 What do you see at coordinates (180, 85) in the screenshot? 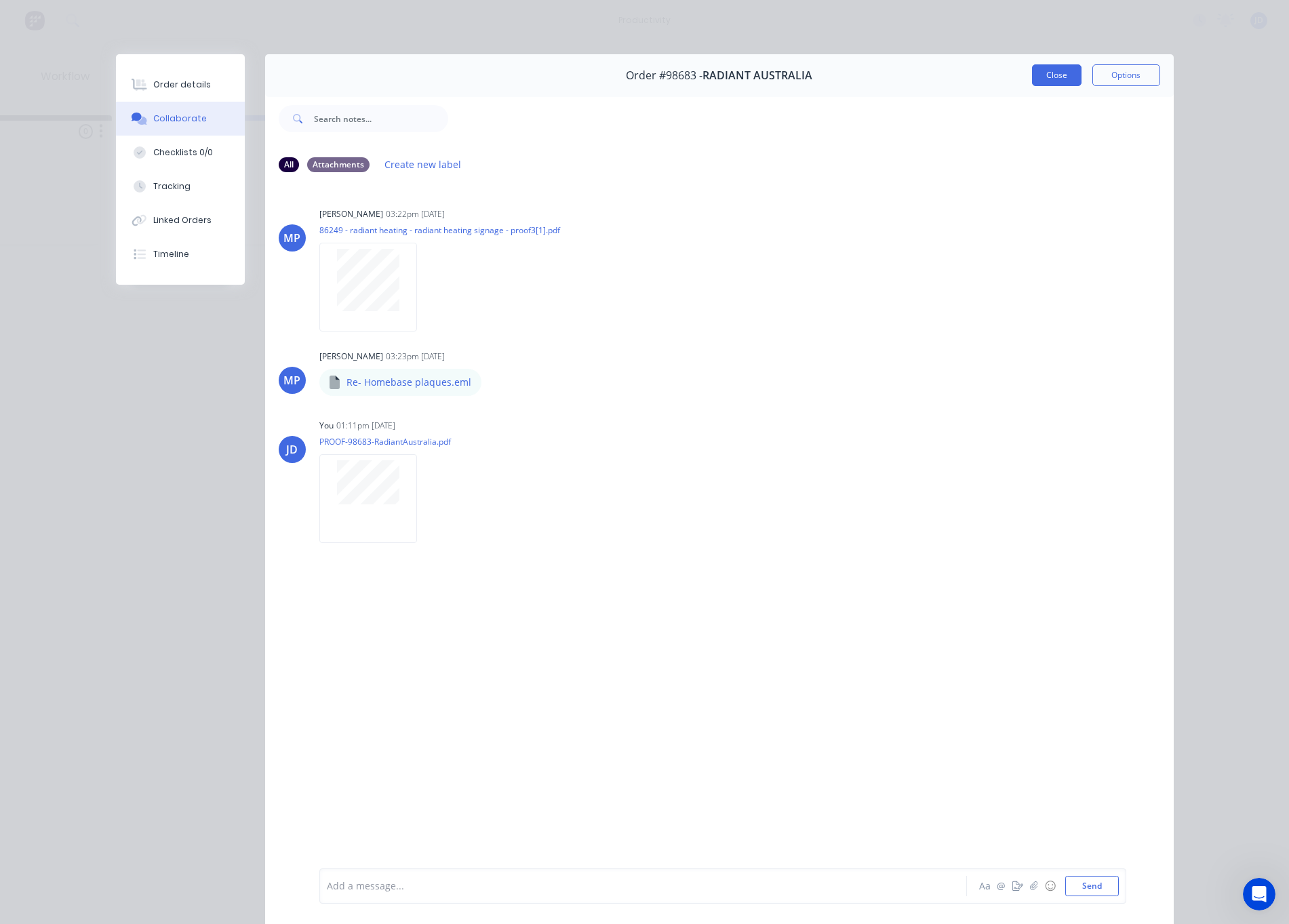
I see `button: Order details` at bounding box center [180, 85].